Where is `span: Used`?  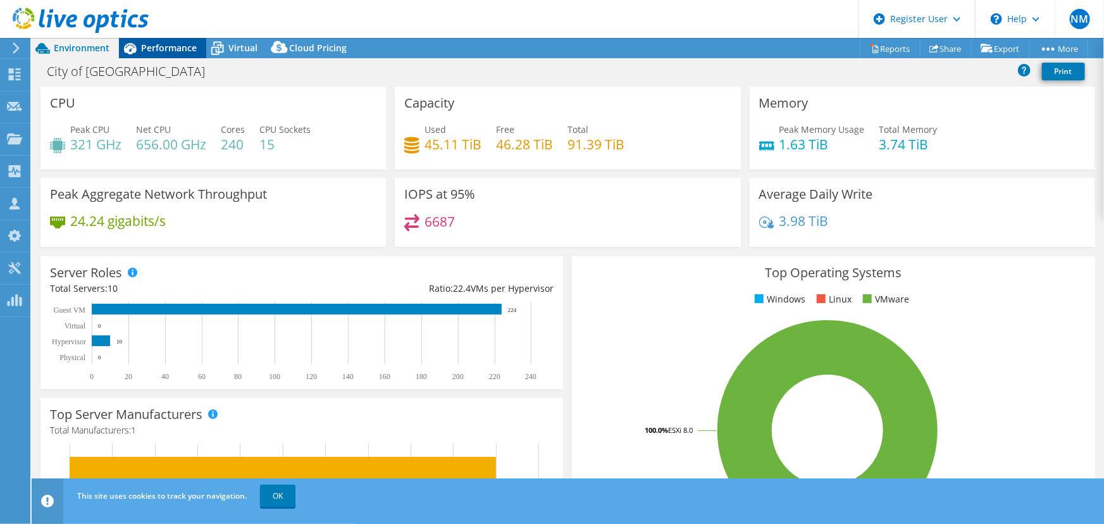 span: Used is located at coordinates (435, 129).